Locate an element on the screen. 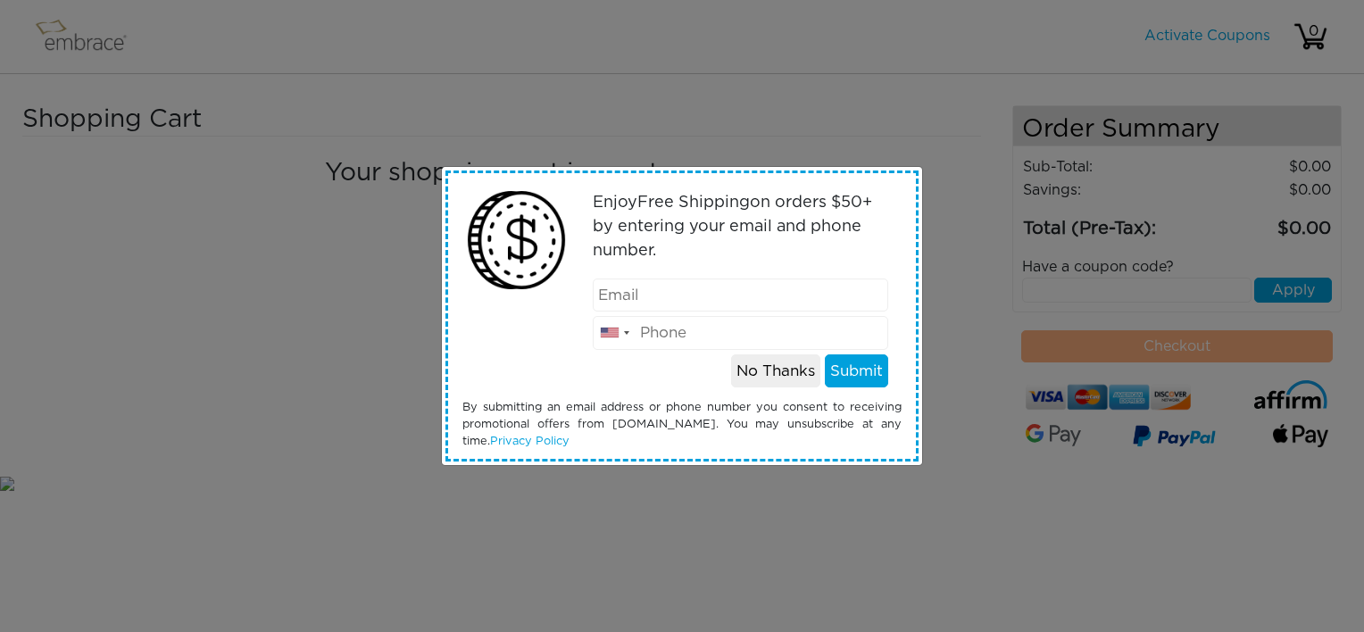  button: Submit is located at coordinates (856, 371).